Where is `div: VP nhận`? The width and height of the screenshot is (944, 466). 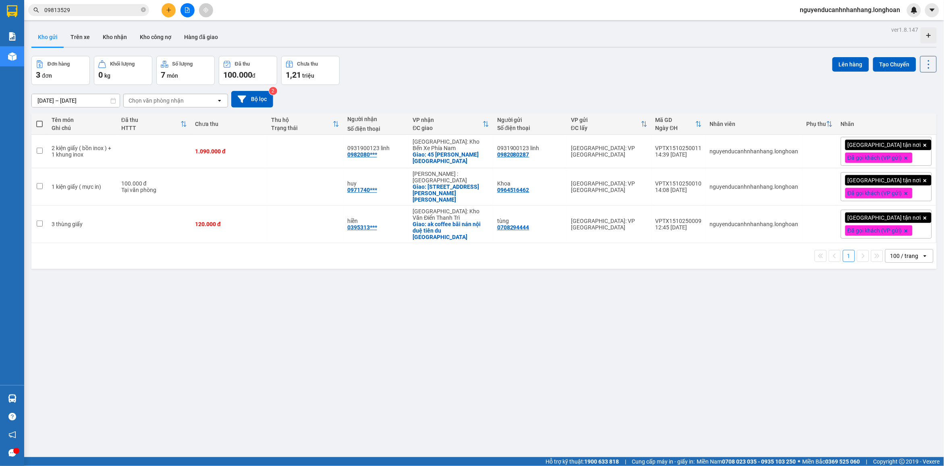 div: VP nhận is located at coordinates (447, 120).